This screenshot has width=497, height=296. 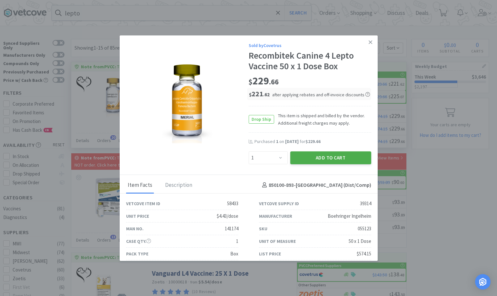 What do you see at coordinates (270, 254) in the screenshot?
I see `div: List Price` at bounding box center [270, 254].